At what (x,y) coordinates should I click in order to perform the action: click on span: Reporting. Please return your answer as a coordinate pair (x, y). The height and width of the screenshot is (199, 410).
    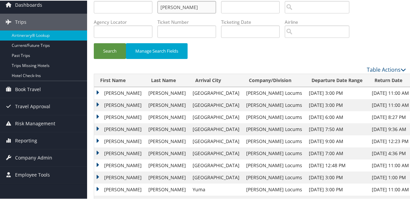
    Looking at the image, I should click on (26, 140).